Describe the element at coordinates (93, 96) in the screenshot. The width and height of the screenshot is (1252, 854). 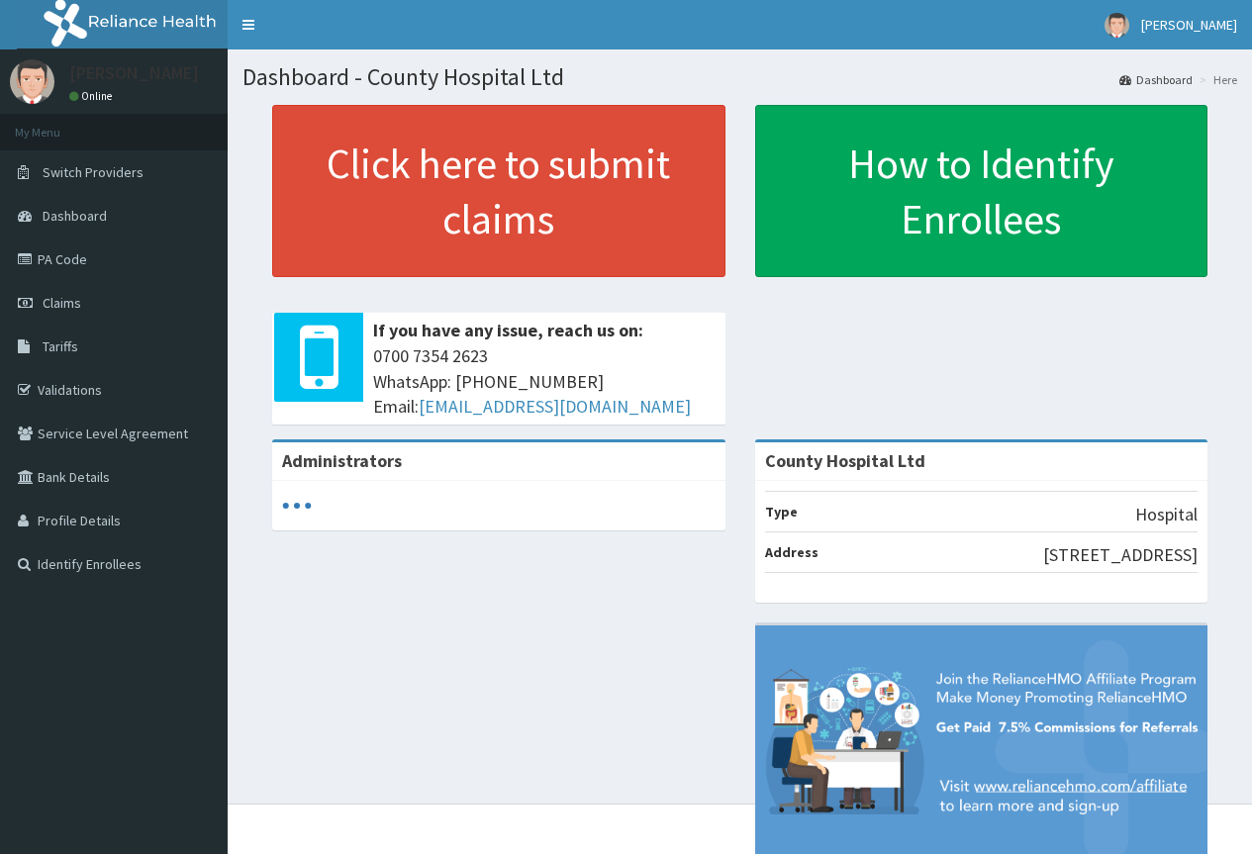
I see `a: Online` at that location.